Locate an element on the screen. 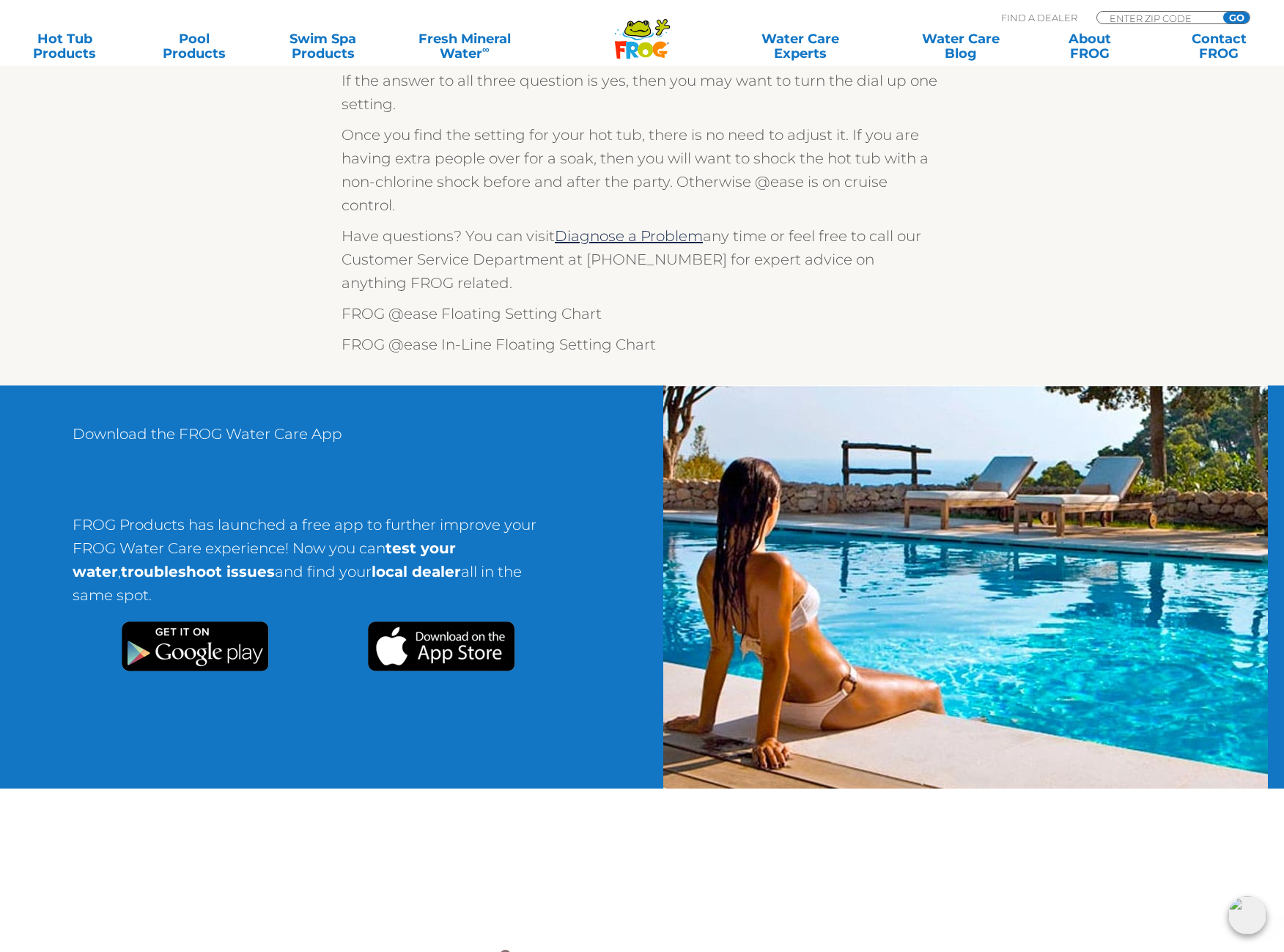 The width and height of the screenshot is (1284, 952). strong: troubleshoot issues is located at coordinates (198, 571).